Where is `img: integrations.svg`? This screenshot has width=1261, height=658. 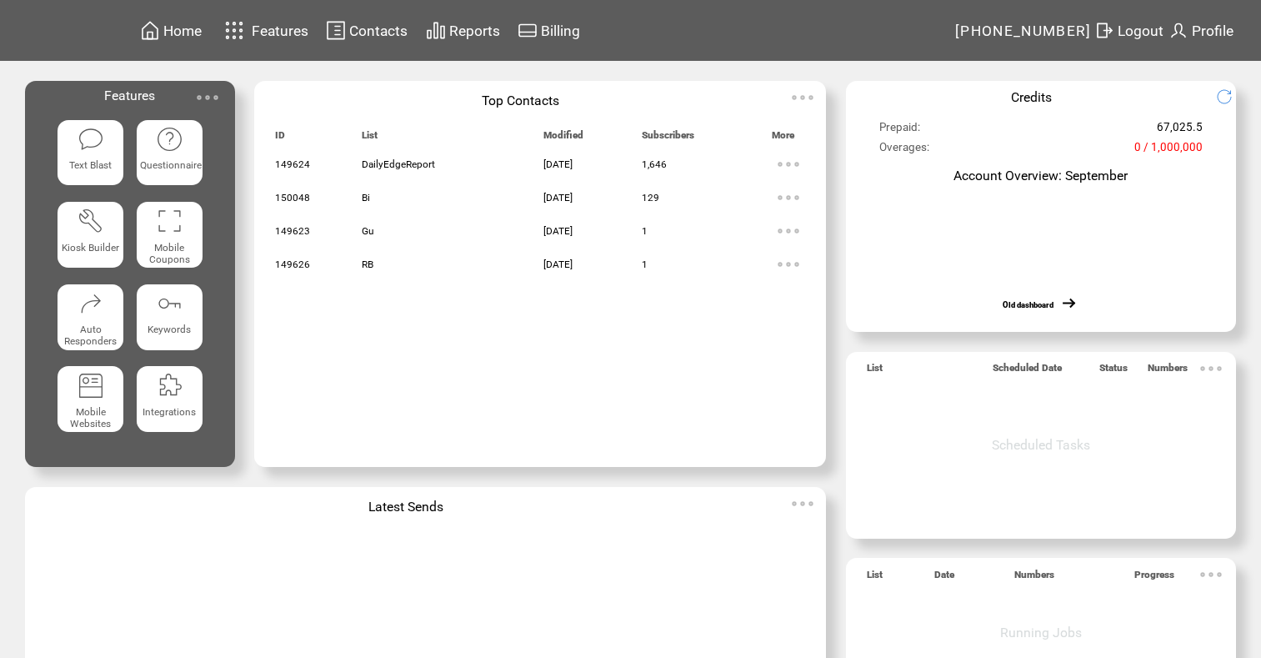
img: integrations.svg is located at coordinates (169, 385).